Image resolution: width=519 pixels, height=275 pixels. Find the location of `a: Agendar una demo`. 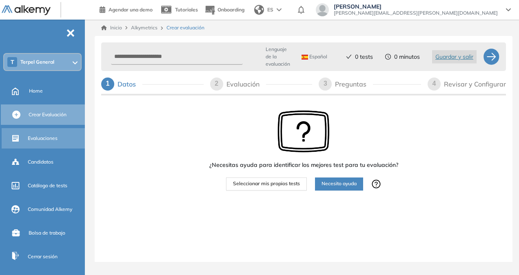

a: Agendar una demo is located at coordinates (126, 9).